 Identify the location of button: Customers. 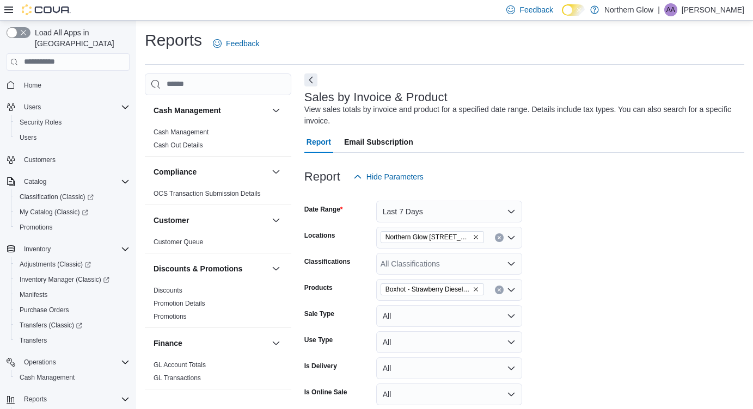
(68, 160).